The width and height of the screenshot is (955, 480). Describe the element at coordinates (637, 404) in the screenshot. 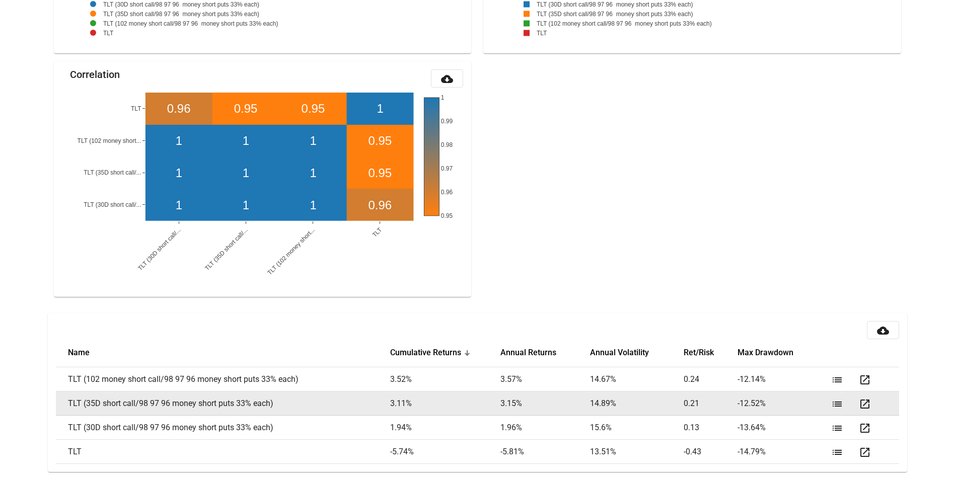

I see `td: 14.89 %` at that location.